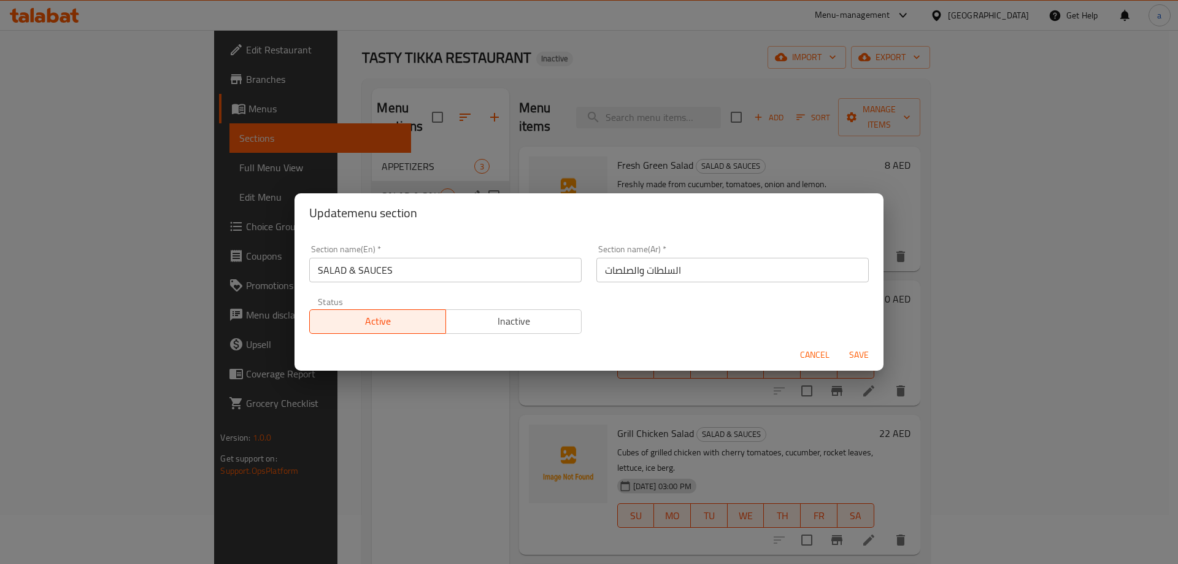  I want to click on span: Save, so click(859, 355).